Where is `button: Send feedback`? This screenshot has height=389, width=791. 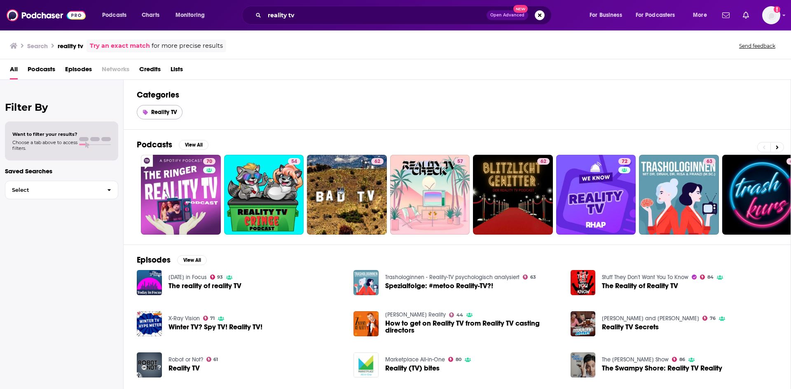
button: Send feedback is located at coordinates (757, 46).